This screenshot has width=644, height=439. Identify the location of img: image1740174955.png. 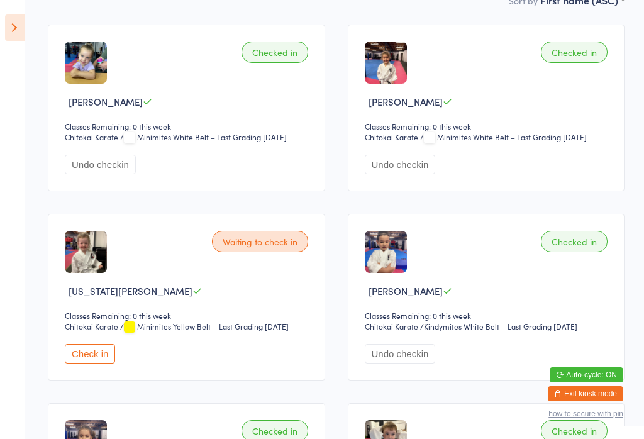
(85, 62).